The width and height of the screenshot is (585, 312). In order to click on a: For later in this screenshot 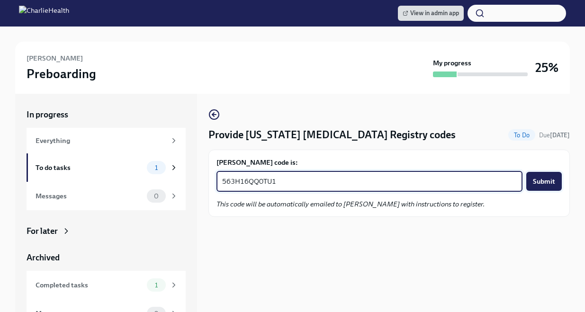, I will do `click(106, 231)`.